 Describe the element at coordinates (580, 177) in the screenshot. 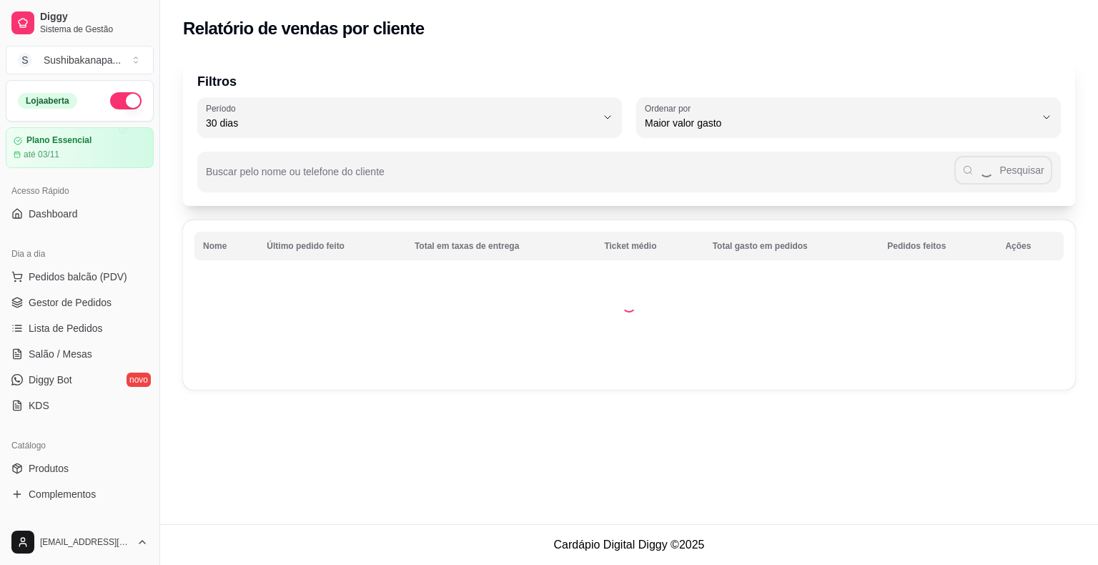

I see `input: Buscar pelo nome ou telefone do cliente` at that location.